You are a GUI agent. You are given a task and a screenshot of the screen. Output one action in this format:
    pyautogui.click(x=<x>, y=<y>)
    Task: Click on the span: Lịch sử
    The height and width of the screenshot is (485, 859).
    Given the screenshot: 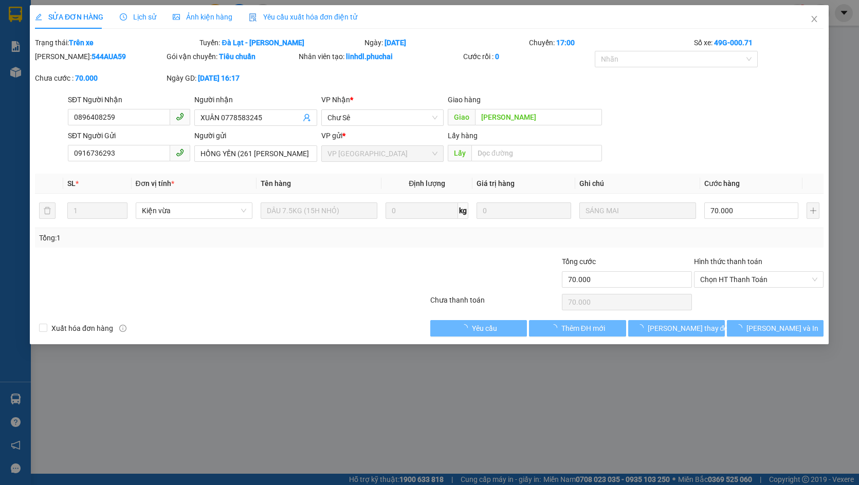 What is the action you would take?
    pyautogui.click(x=138, y=17)
    